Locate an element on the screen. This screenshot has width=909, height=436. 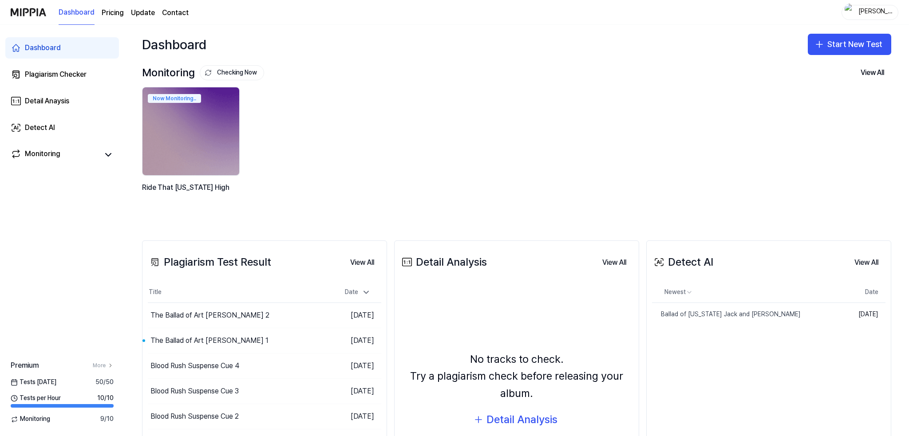
div: Blood Rush Suspense Cue 2 is located at coordinates (194, 417).